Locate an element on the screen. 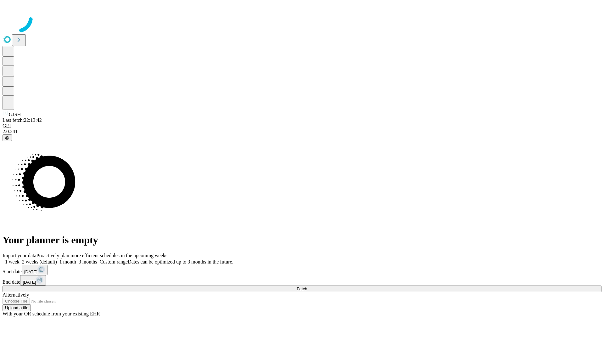 This screenshot has width=604, height=340. span: 2 weeks (default) is located at coordinates (39, 262).